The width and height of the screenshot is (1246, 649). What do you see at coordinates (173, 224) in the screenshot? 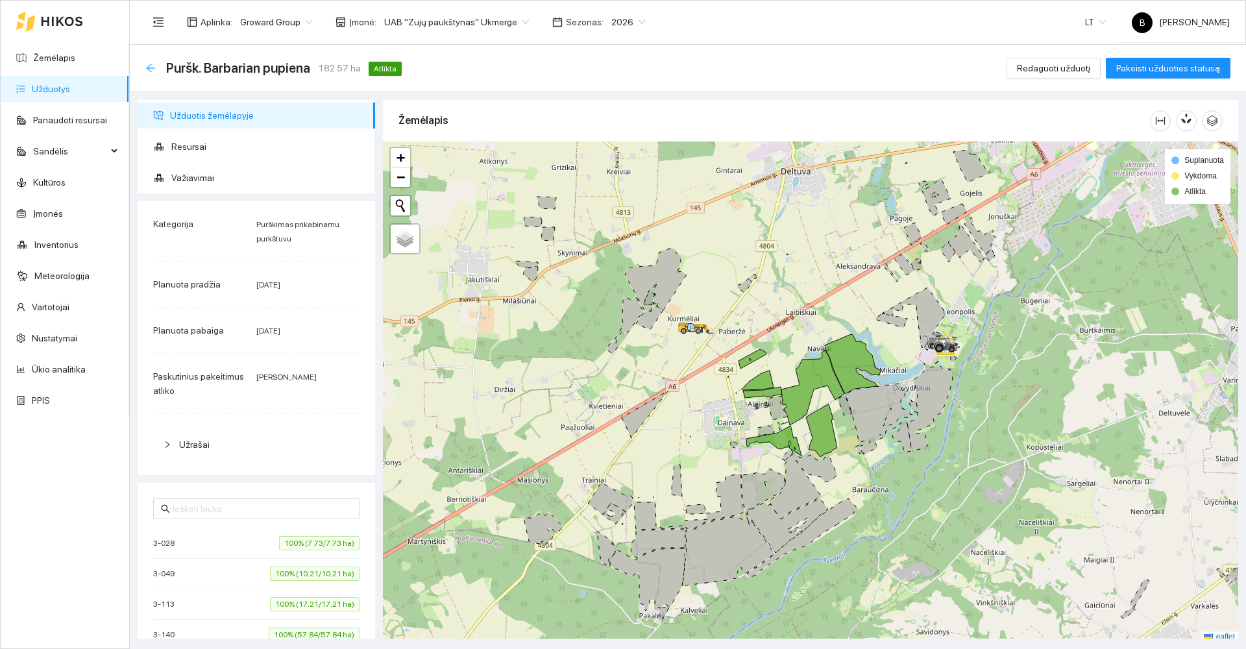
I see `span: Kategorija` at bounding box center [173, 224].